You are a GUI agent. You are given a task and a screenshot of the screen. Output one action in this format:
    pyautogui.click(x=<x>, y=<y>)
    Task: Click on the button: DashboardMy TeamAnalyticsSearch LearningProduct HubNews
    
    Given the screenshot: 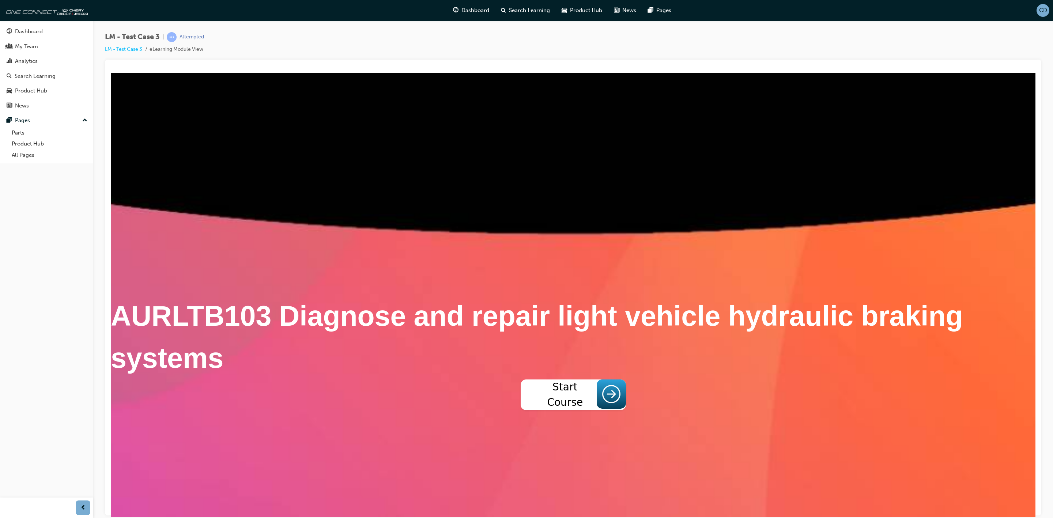 What is the action you would take?
    pyautogui.click(x=46, y=68)
    